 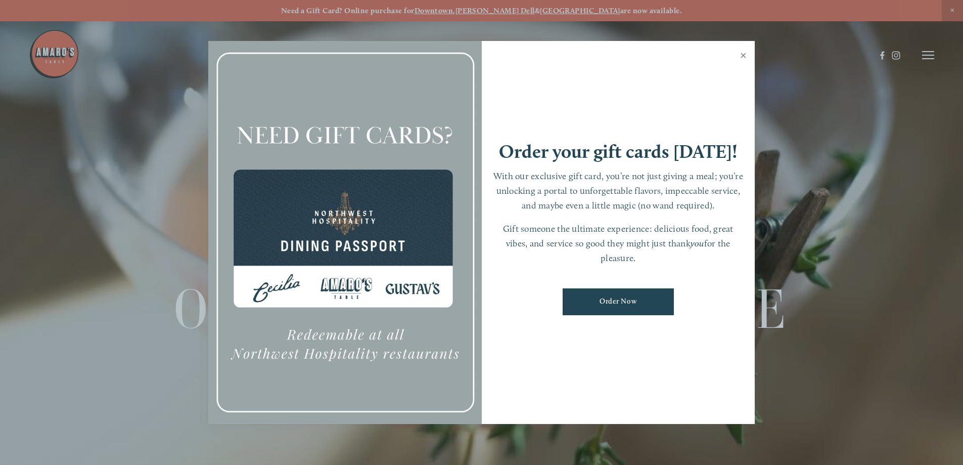 I want to click on p: With our exclusive gift card, you’re not just giving a meal; you’re unlocking a portal to unforge..., so click(x=619, y=191).